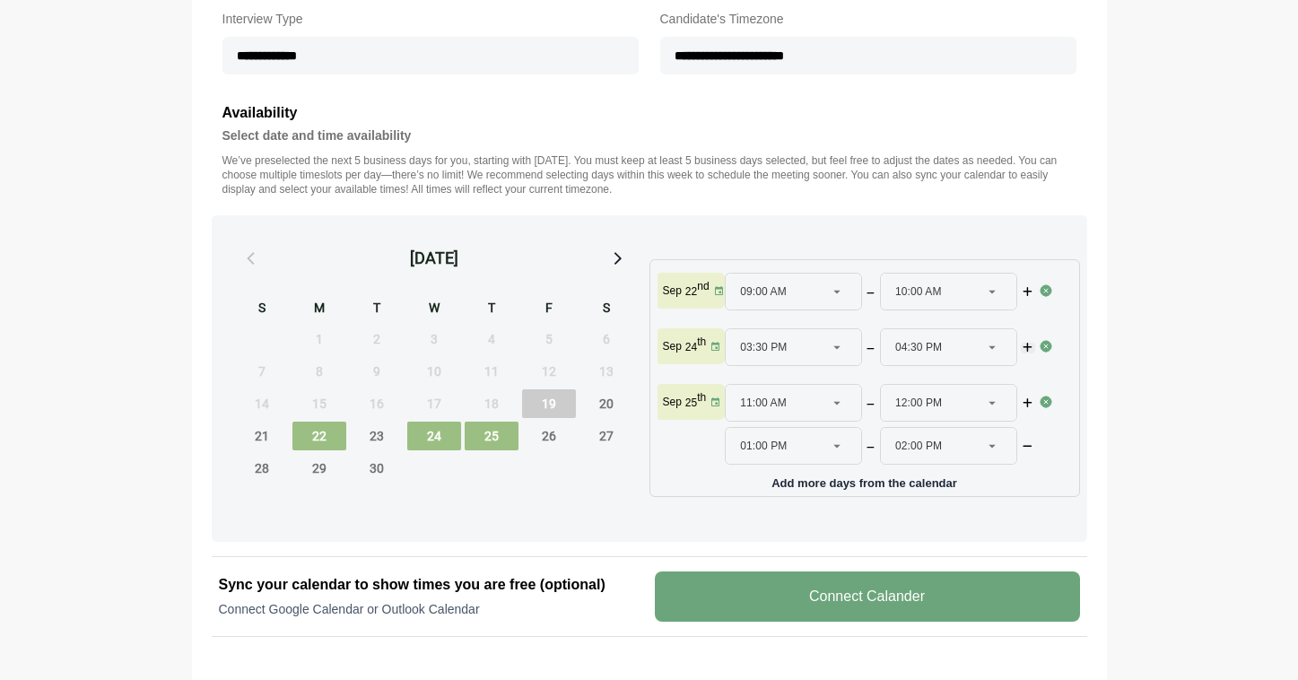 The image size is (1298, 680). What do you see at coordinates (549, 310) in the screenshot?
I see `div: F` at bounding box center [549, 310].